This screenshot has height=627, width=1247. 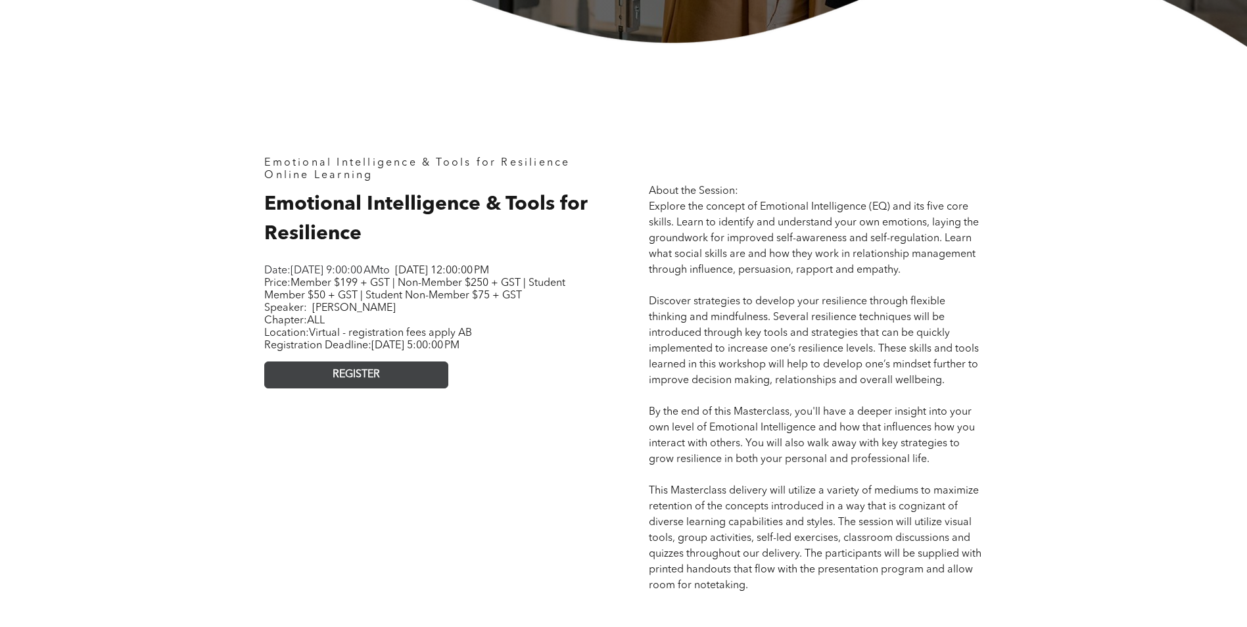 What do you see at coordinates (415, 289) in the screenshot?
I see `span: Member $199 + GST | Non-Member $250 + GST | Student Member $50 + GST | Student Non-Member $75 + GST` at bounding box center [415, 289].